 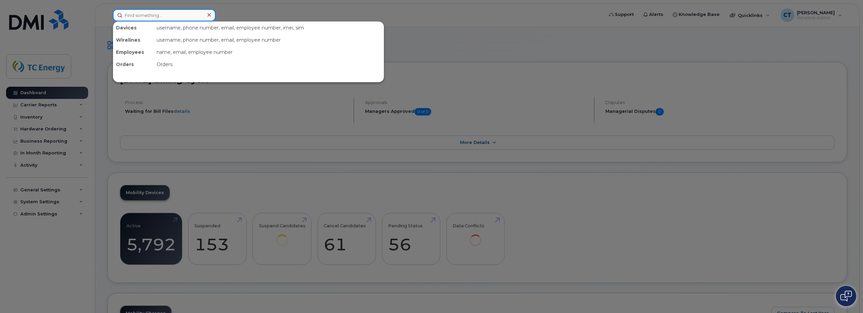 I want to click on div: Employees, so click(x=134, y=52).